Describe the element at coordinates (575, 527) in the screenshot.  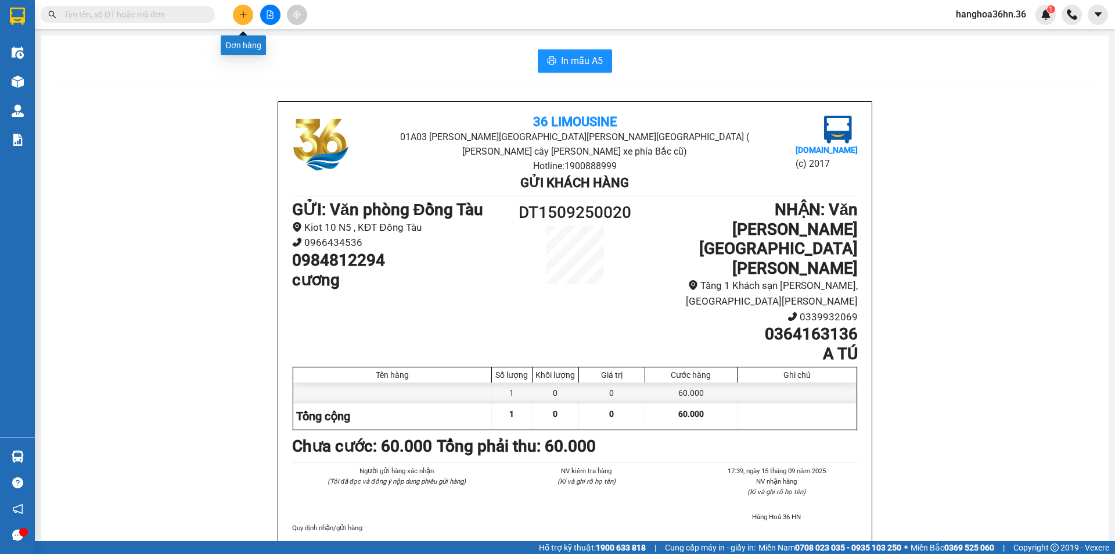
I see `div: Quy định nhận/gửi hàng :` at that location.